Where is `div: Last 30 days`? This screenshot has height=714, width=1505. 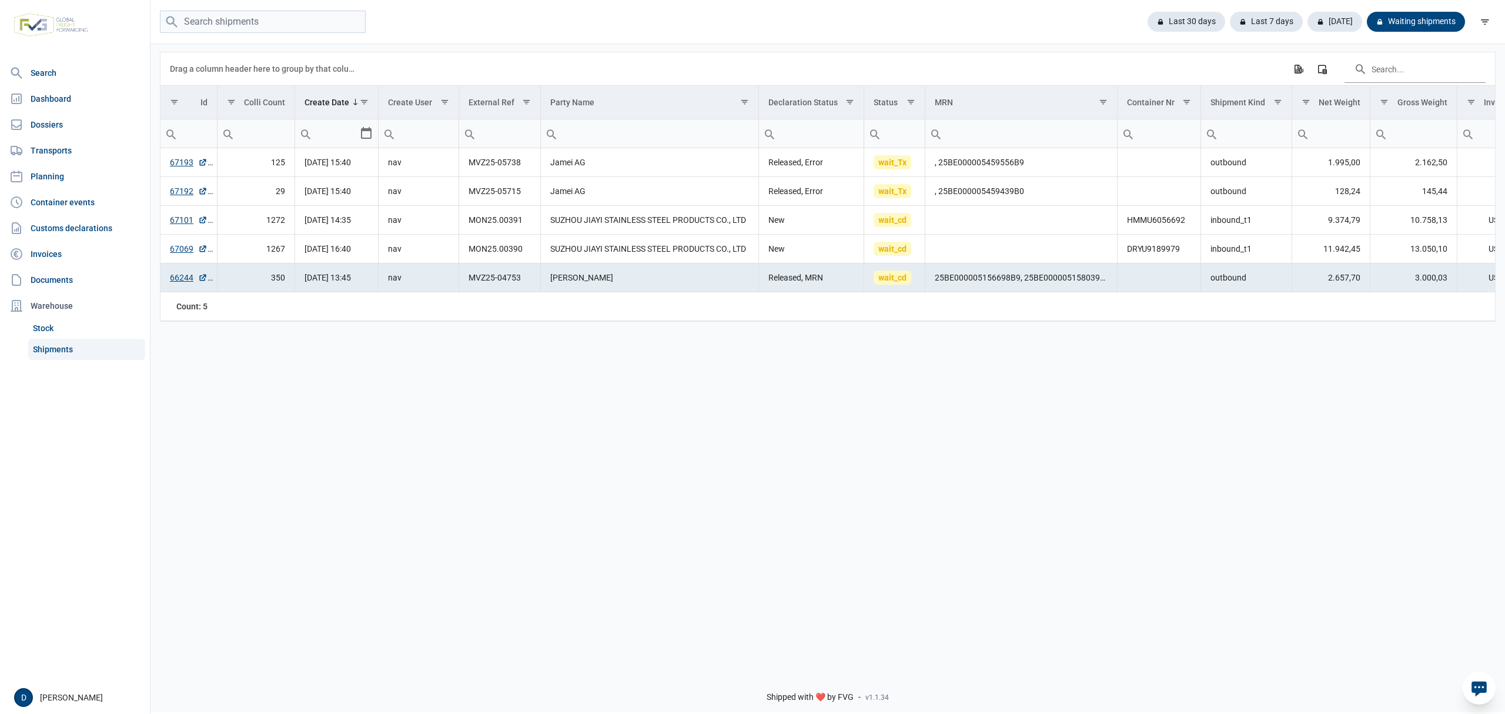
div: Last 30 days is located at coordinates (1186, 22).